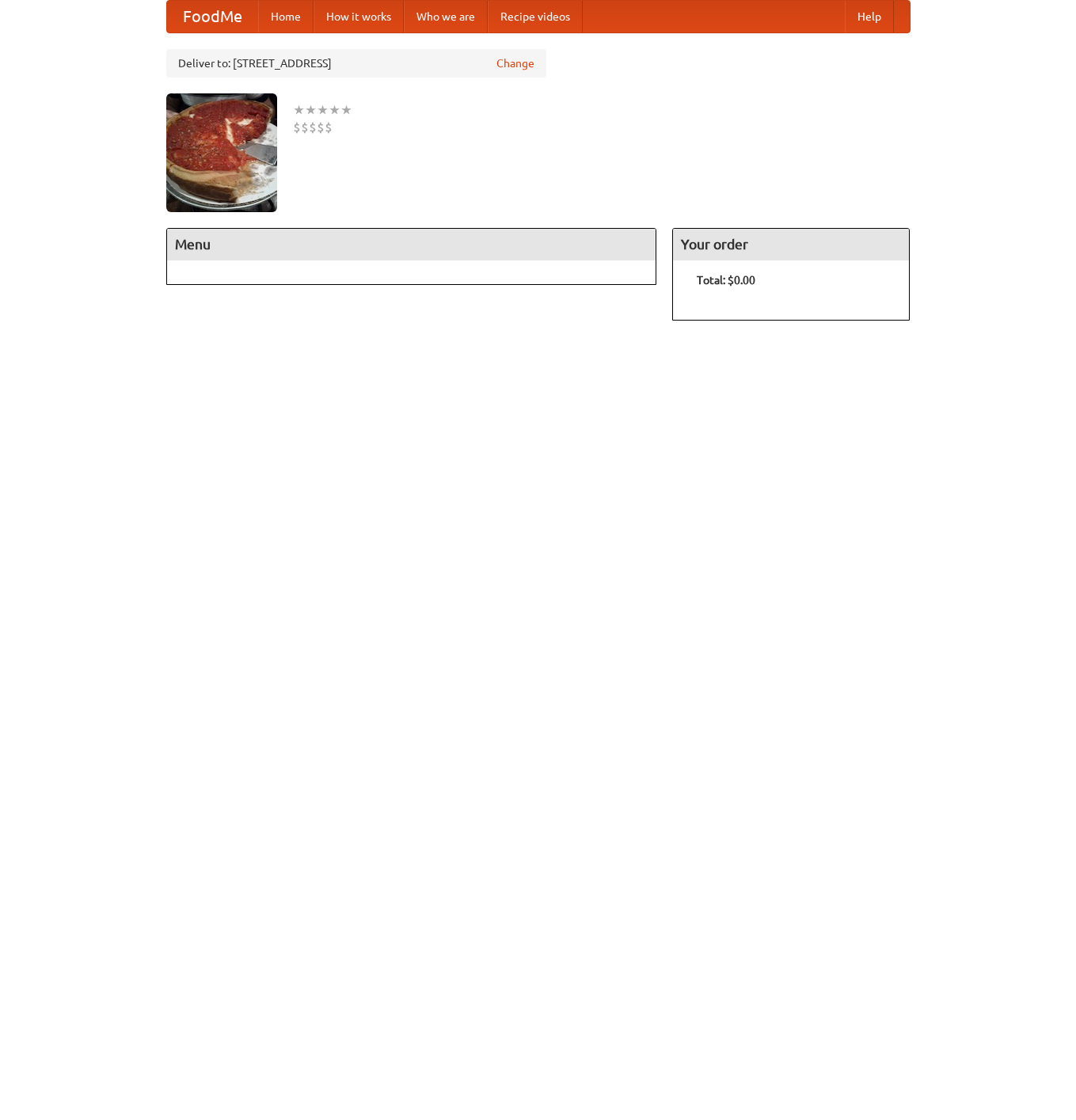  I want to click on a: How it works, so click(358, 16).